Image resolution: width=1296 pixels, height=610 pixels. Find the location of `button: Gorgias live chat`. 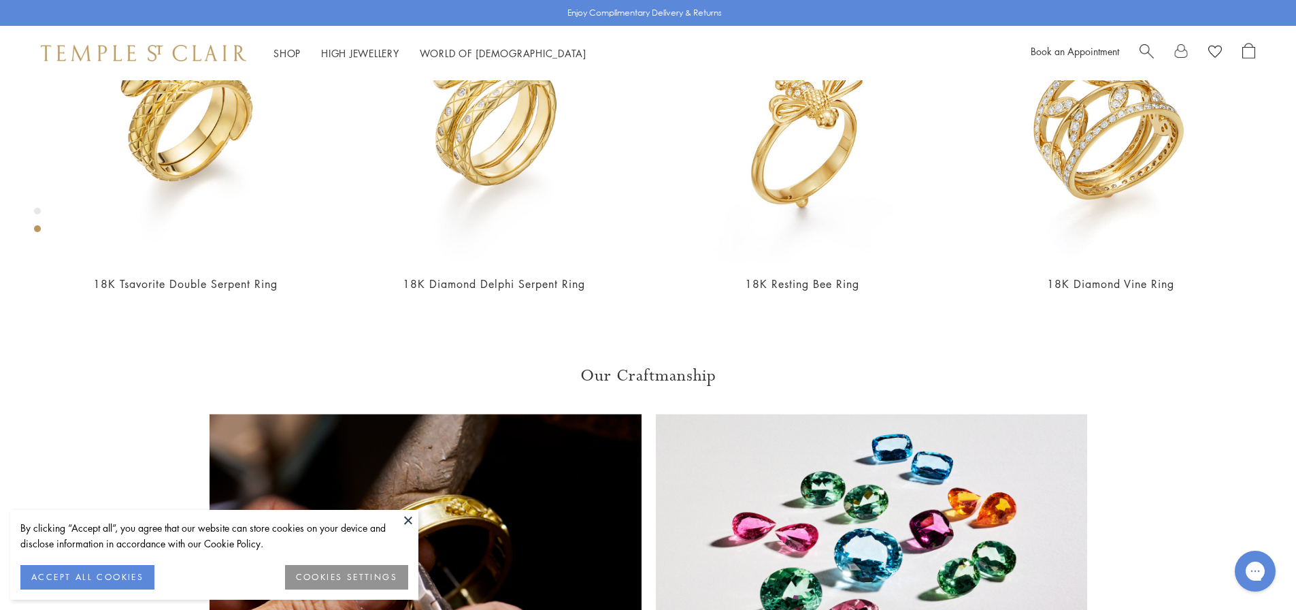

button: Gorgias live chat is located at coordinates (27, 25).